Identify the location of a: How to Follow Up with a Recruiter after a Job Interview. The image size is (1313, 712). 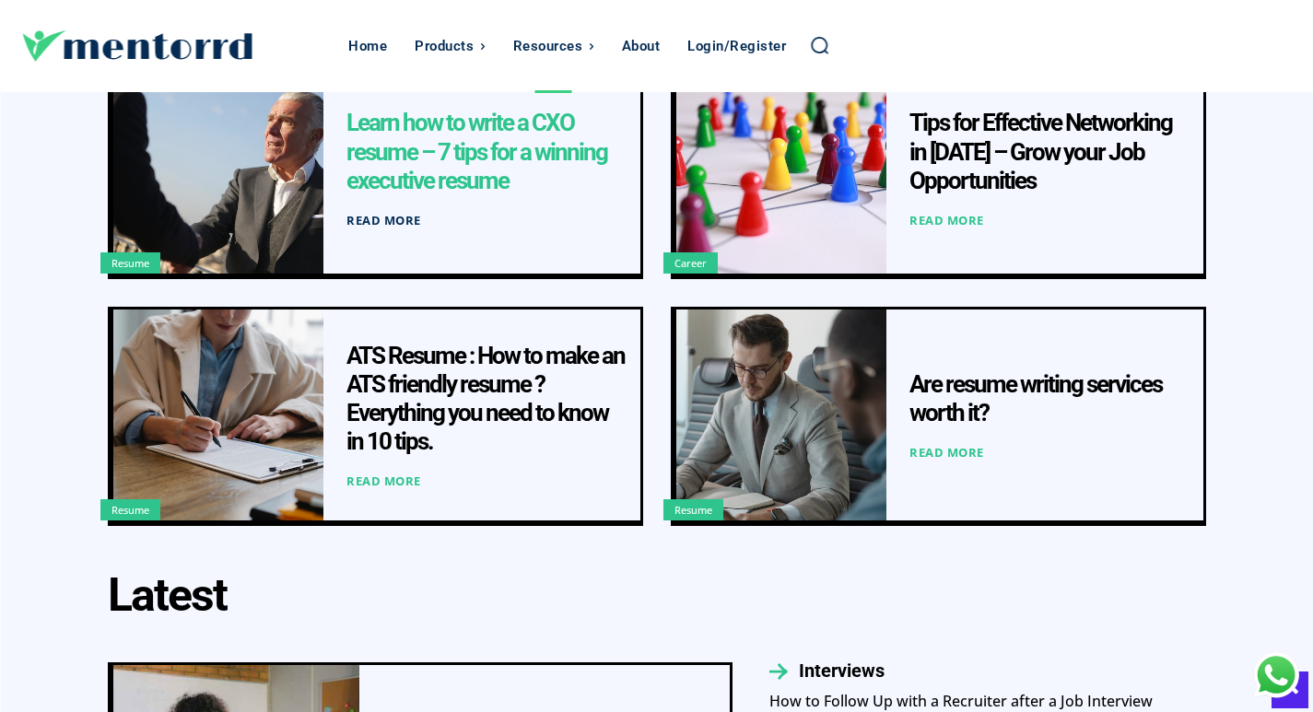
(961, 701).